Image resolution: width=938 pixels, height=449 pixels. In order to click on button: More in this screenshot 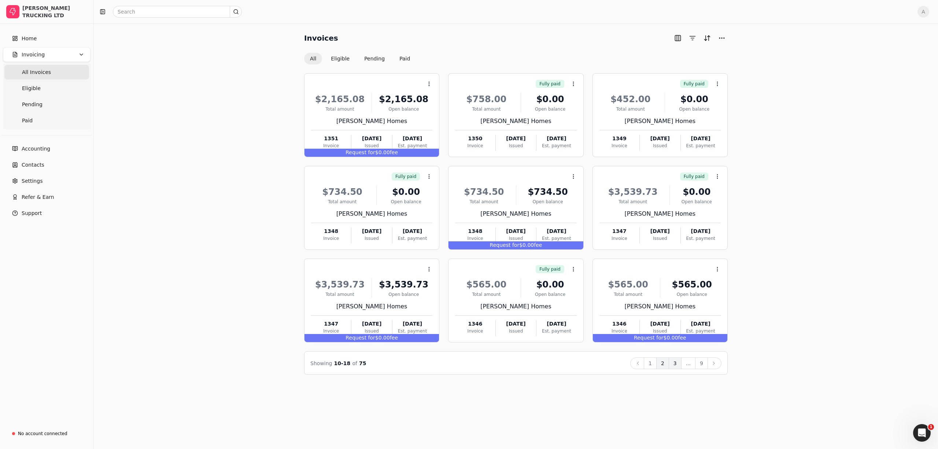, I will do `click(722, 38)`.